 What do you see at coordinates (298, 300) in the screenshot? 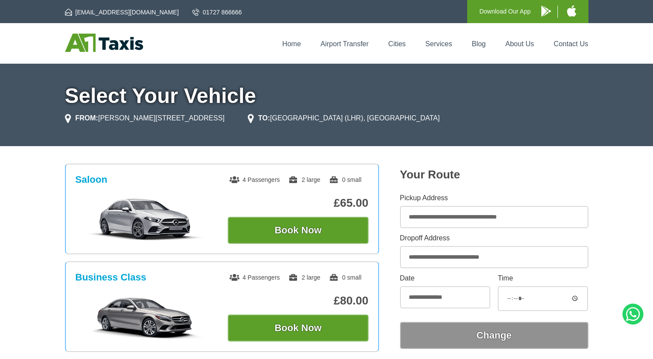
I see `p: £80.00` at bounding box center [298, 300].